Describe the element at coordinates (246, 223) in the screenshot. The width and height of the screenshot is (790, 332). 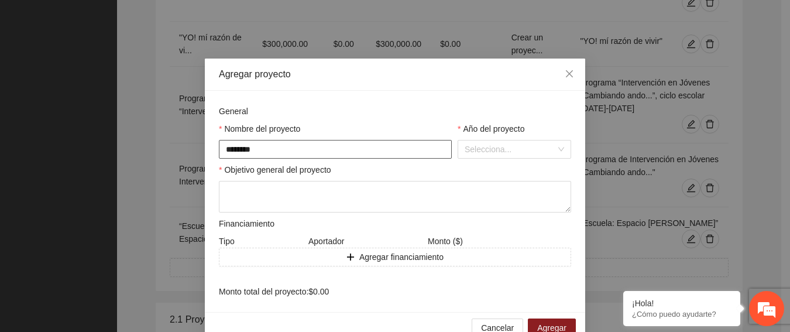
I see `span: Financiamiento` at that location.